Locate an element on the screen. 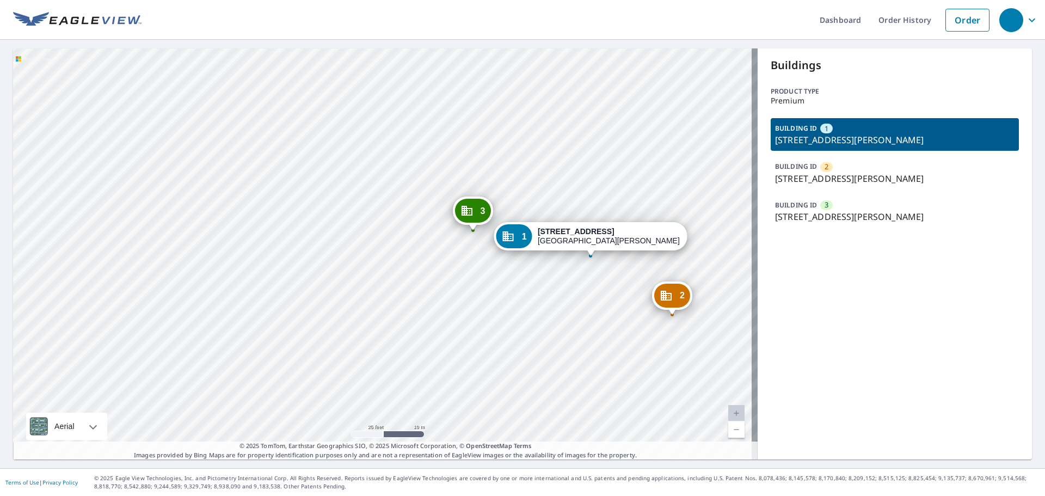 Image resolution: width=1045 pixels, height=496 pixels. div: Dropped pin, building 3, Commercial property, 9731 Commerce Center Ct Fort Myers, FL 33908 is located at coordinates (473, 213).